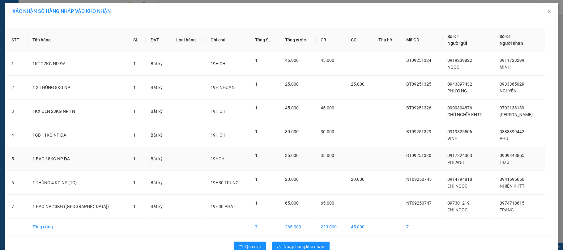 The width and height of the screenshot is (563, 250). I want to click on th: Loại hàng, so click(188, 40).